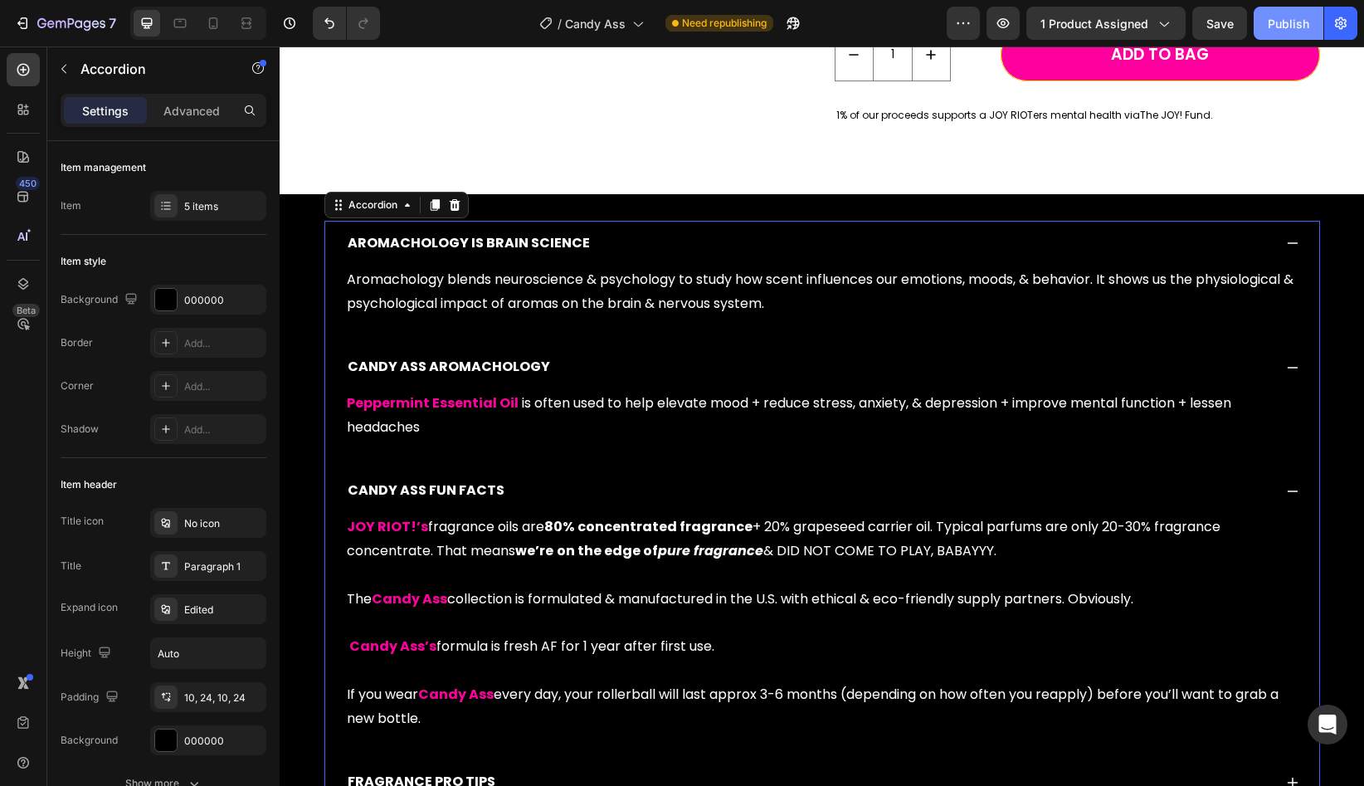 Image resolution: width=1364 pixels, height=786 pixels. I want to click on div: Height, so click(87, 653).